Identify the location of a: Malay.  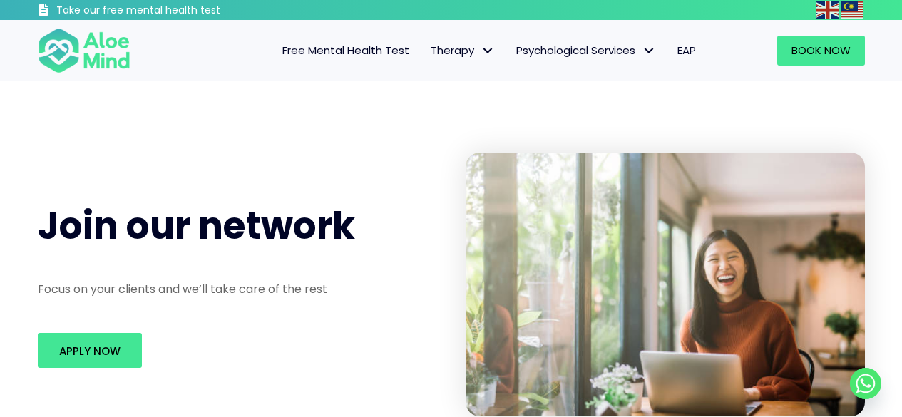
(852, 9).